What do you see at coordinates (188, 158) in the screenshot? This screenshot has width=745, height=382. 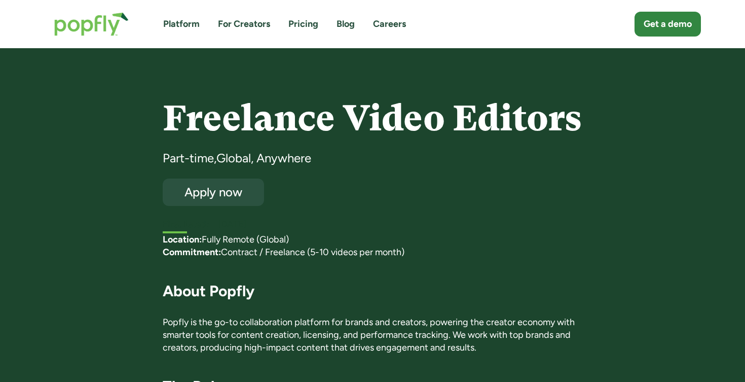 I see `div: Part-time` at bounding box center [188, 158].